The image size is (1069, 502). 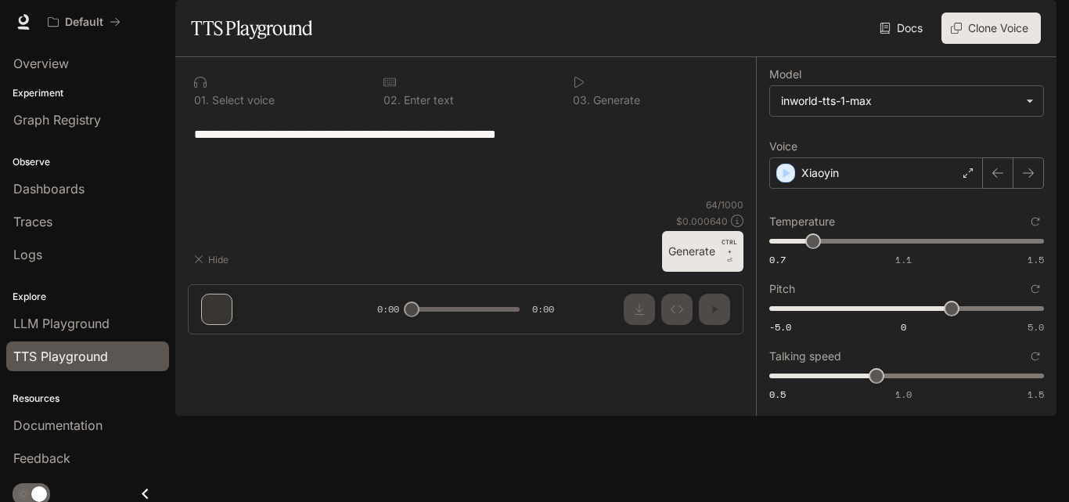 What do you see at coordinates (201, 100) in the screenshot?
I see `p: 0 1 .` at bounding box center [201, 100].